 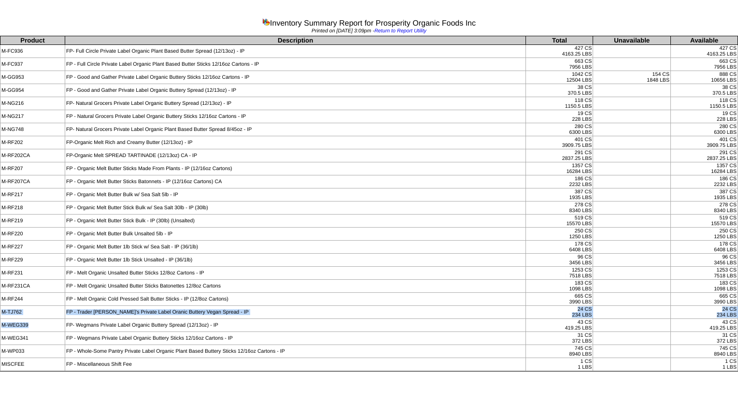 What do you see at coordinates (295, 364) in the screenshot?
I see `td: FP - Miscellaneous Shift Fee` at bounding box center [295, 364].